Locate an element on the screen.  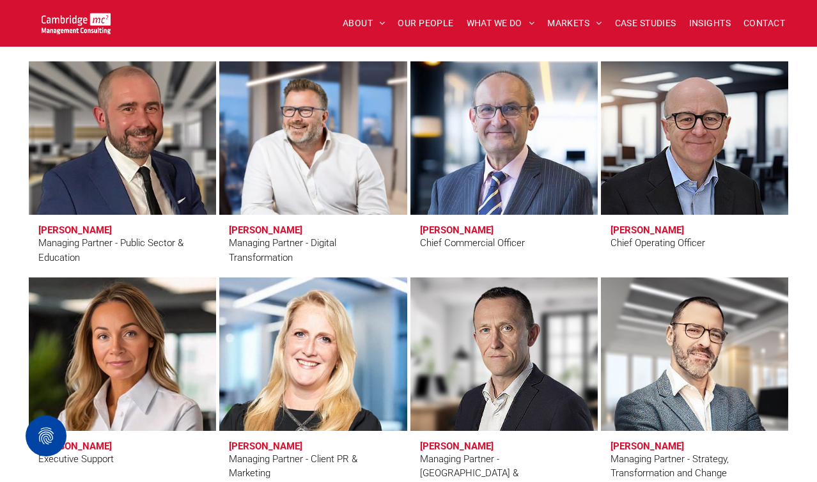
div: Managing Partner - Digital Transformation is located at coordinates (313, 250).